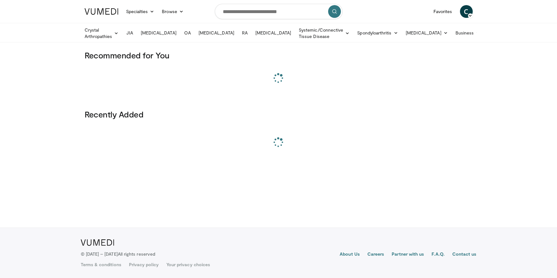 The image size is (557, 278). Describe the element at coordinates (188, 265) in the screenshot. I see `a: Your privacy choices` at that location.